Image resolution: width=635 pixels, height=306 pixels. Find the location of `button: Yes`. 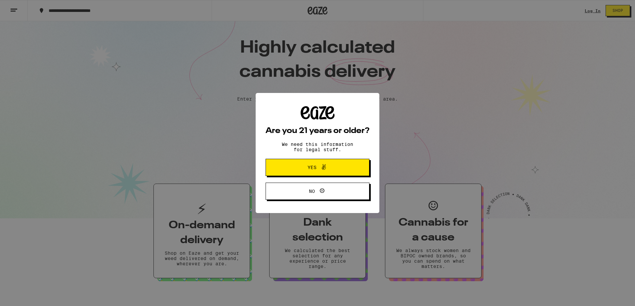

button: Yes is located at coordinates (317, 167).